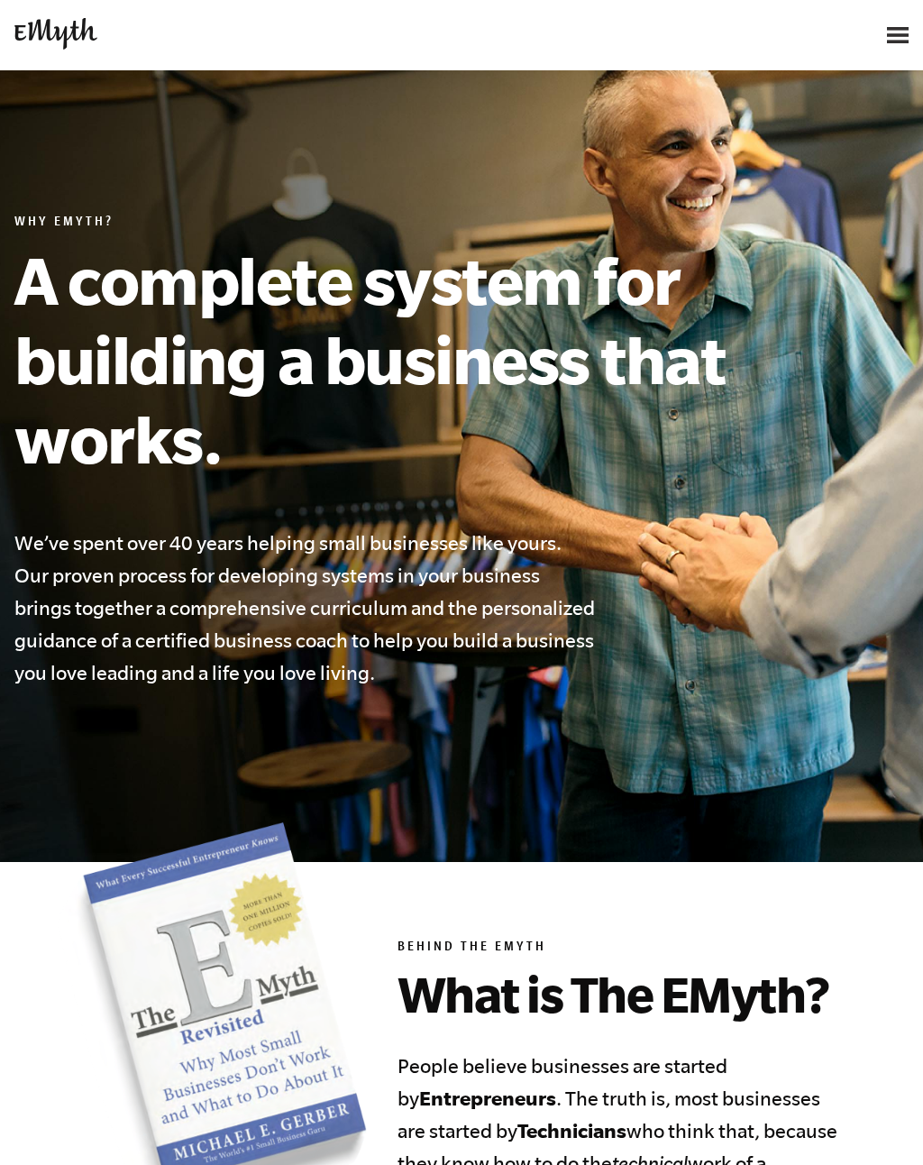 This screenshot has height=1165, width=923. Describe the element at coordinates (618, 948) in the screenshot. I see `h6: Behind the EMyth` at that location.